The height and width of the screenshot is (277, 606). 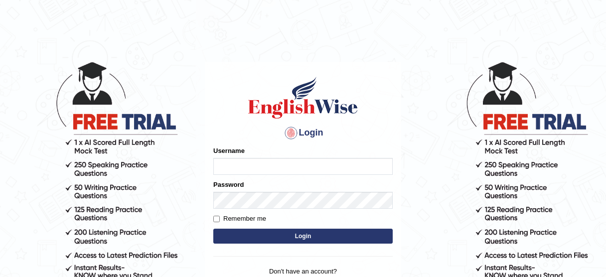 I want to click on label: Remember me, so click(x=240, y=219).